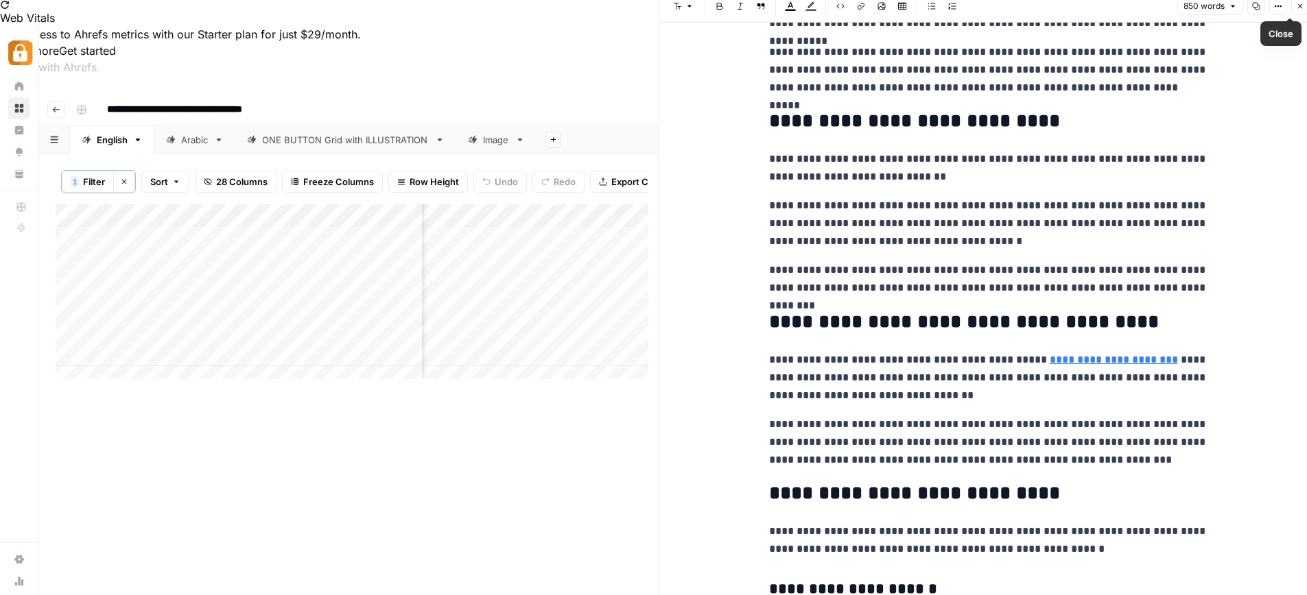 The width and height of the screenshot is (1307, 595). What do you see at coordinates (241, 182) in the screenshot?
I see `span: 28 Columns` at bounding box center [241, 182].